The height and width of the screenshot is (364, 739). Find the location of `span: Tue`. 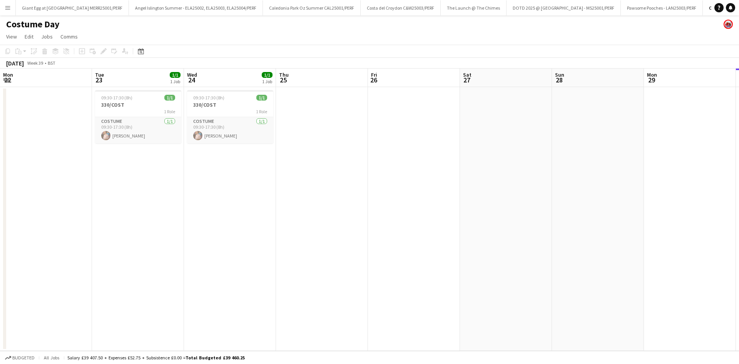

span: Tue is located at coordinates (99, 75).